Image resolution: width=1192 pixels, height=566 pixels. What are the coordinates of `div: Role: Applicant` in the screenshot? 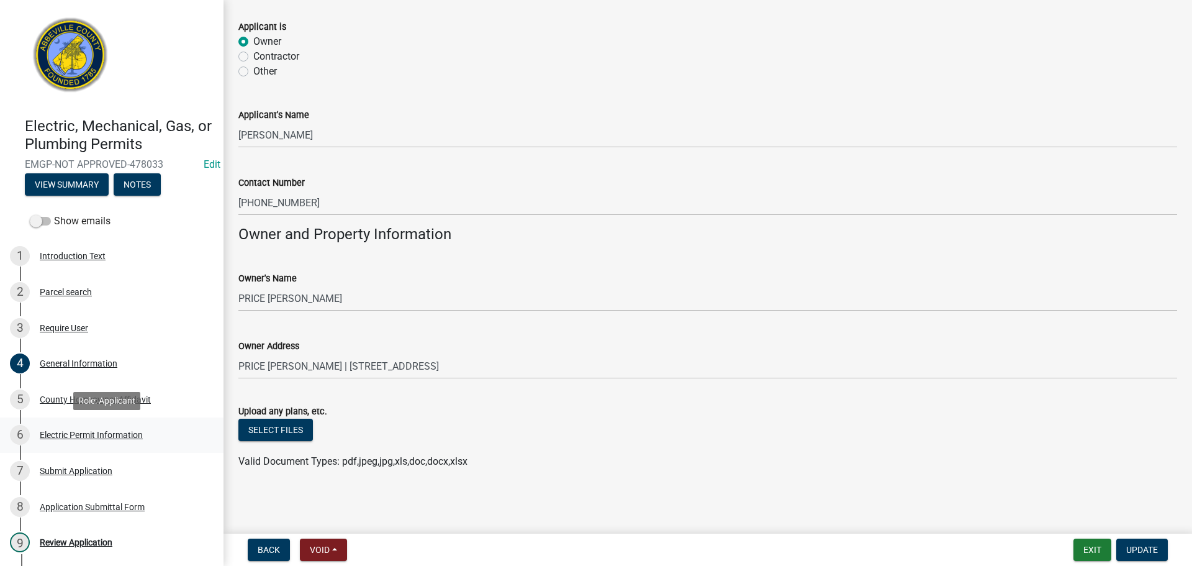 It's located at (107, 400).